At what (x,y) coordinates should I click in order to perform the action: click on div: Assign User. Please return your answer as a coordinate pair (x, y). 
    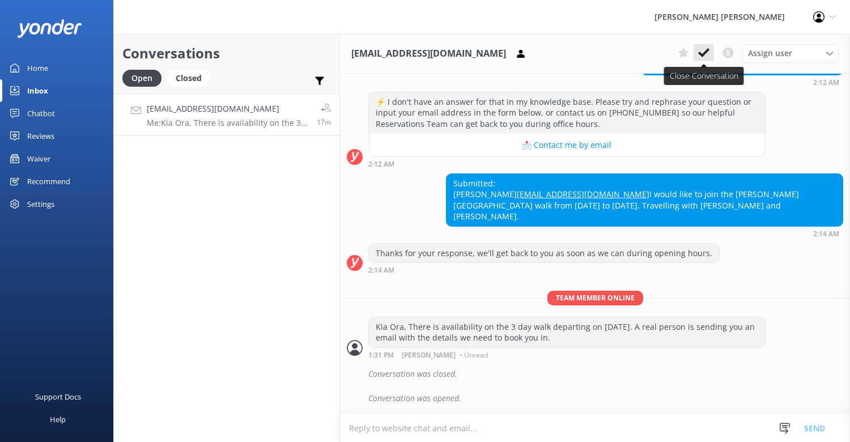
    Looking at the image, I should click on (790, 53).